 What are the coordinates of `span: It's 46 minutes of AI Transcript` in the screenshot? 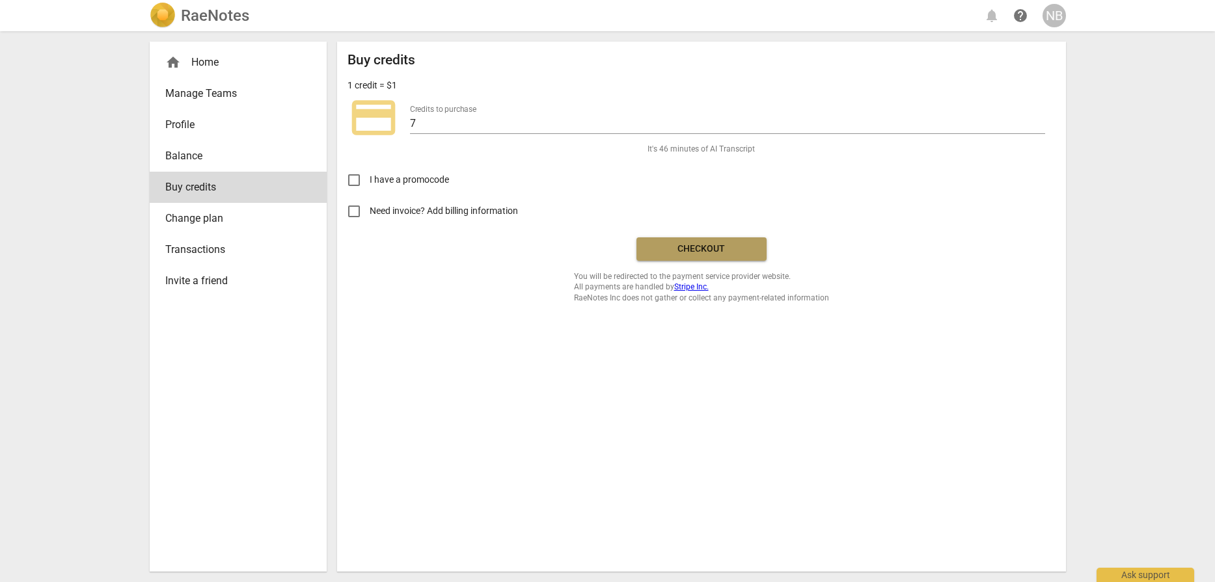 It's located at (701, 149).